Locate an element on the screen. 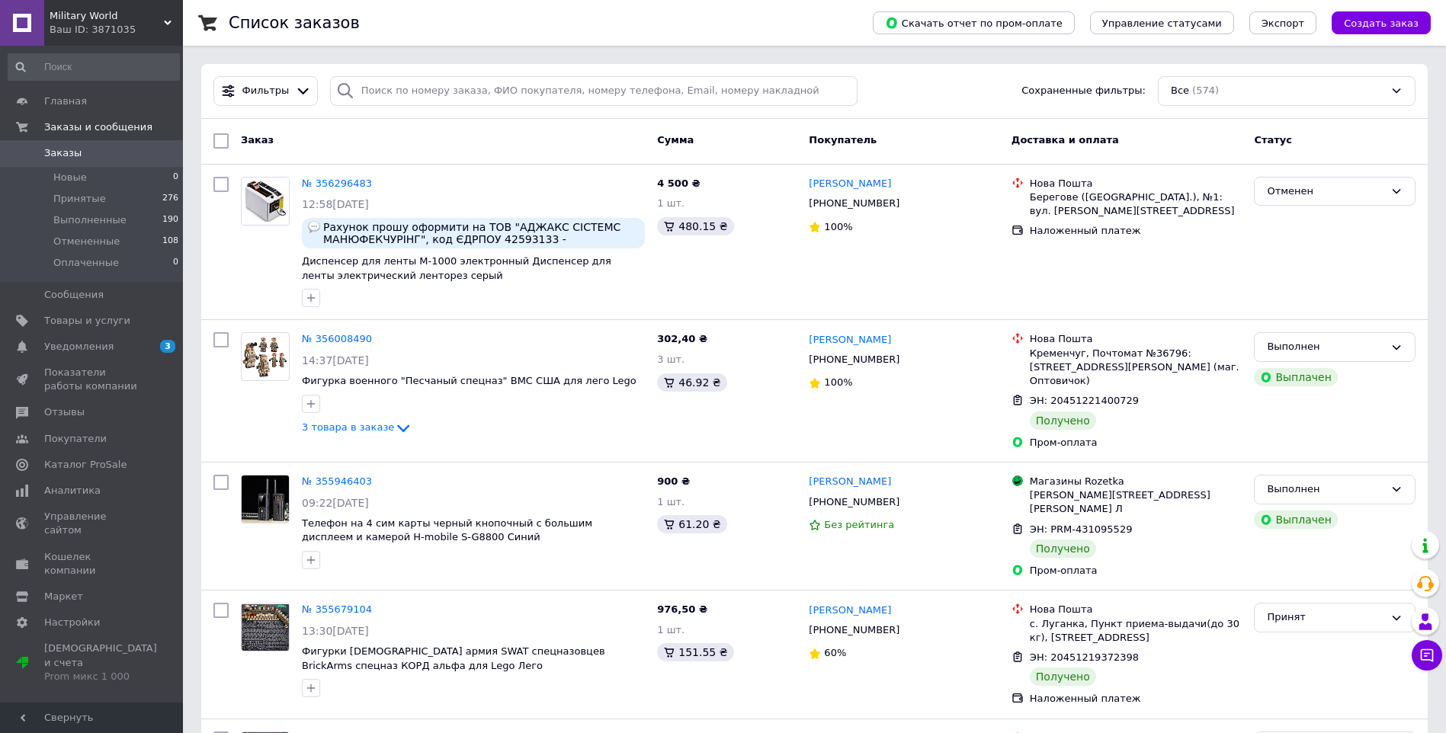 Image resolution: width=1446 pixels, height=733 pixels. input: Поиск is located at coordinates (94, 67).